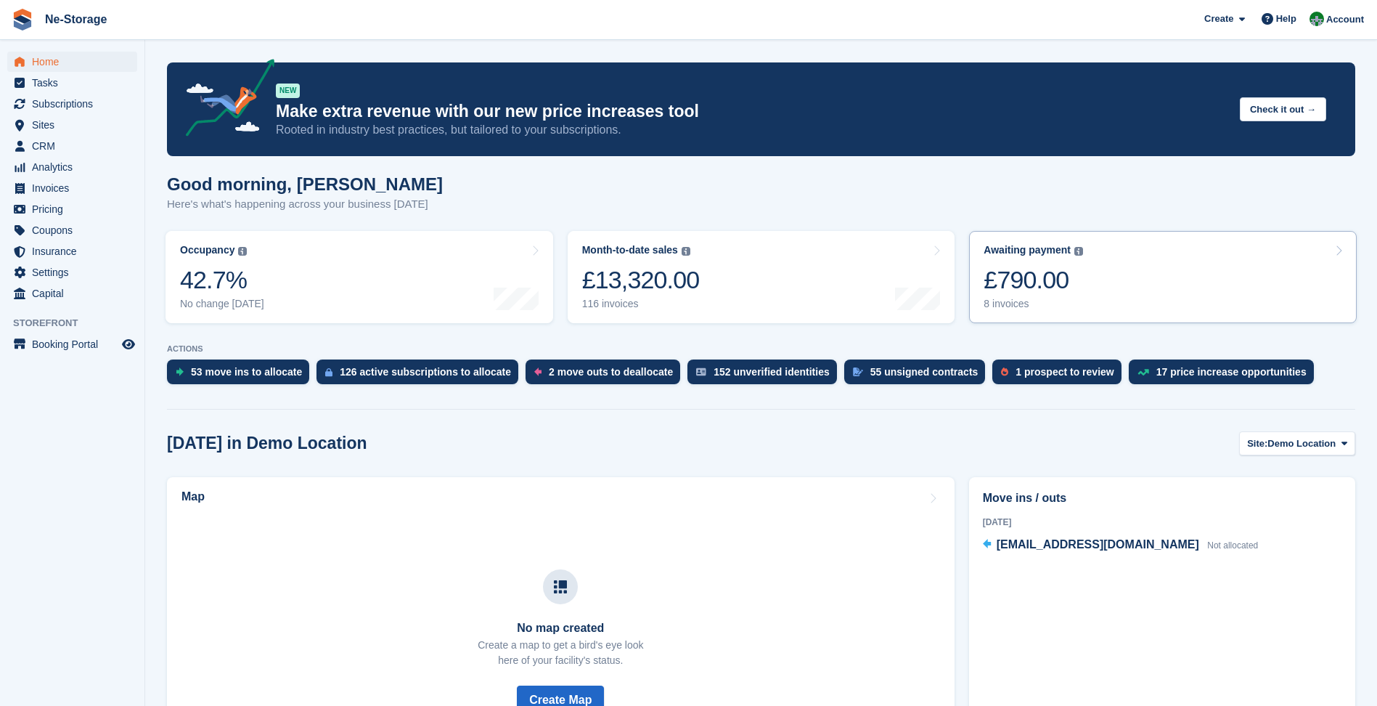 The image size is (1377, 706). Describe the element at coordinates (560, 653) in the screenshot. I see `p: Create a map to get a bird's eye look here of your facility's status.` at that location.